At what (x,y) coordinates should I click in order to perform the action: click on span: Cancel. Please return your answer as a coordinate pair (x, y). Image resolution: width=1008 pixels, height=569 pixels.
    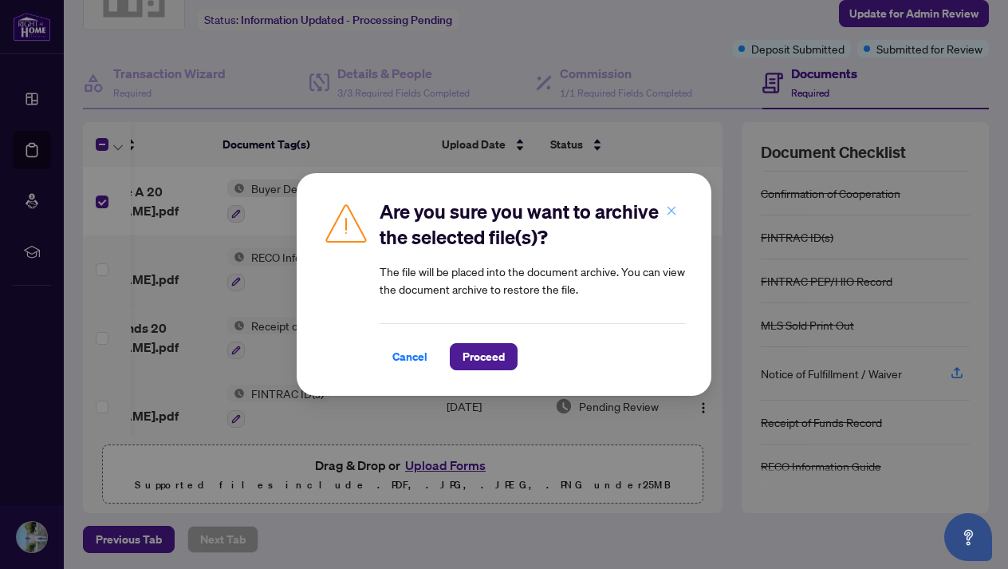
    Looking at the image, I should click on (410, 356).